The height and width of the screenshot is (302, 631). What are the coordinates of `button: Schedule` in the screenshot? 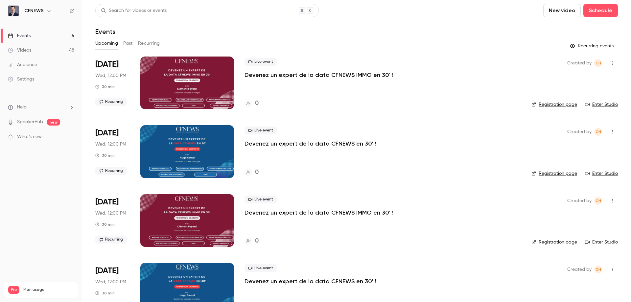 It's located at (600, 11).